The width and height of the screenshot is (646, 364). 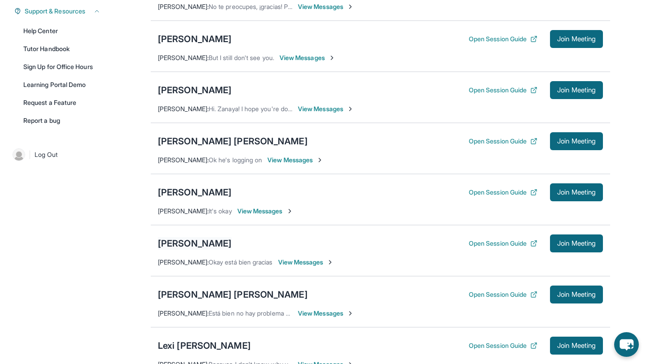 I want to click on a: |Log Out, so click(x=57, y=155).